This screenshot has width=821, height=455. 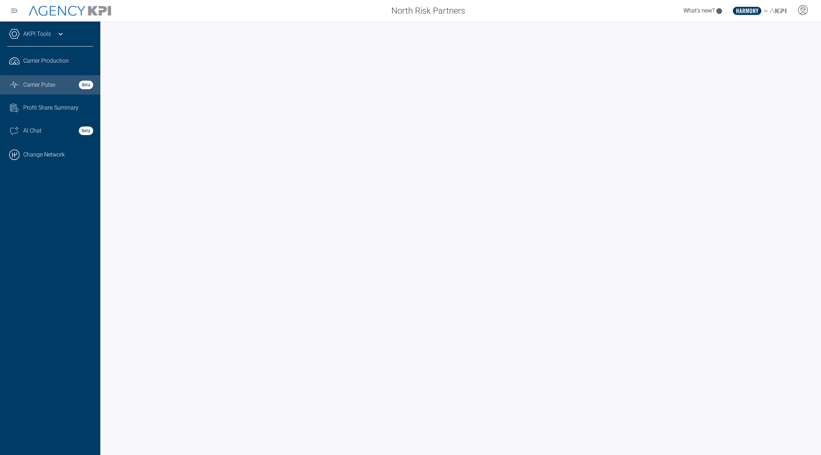 I want to click on img: AgencyKPI, so click(x=70, y=11).